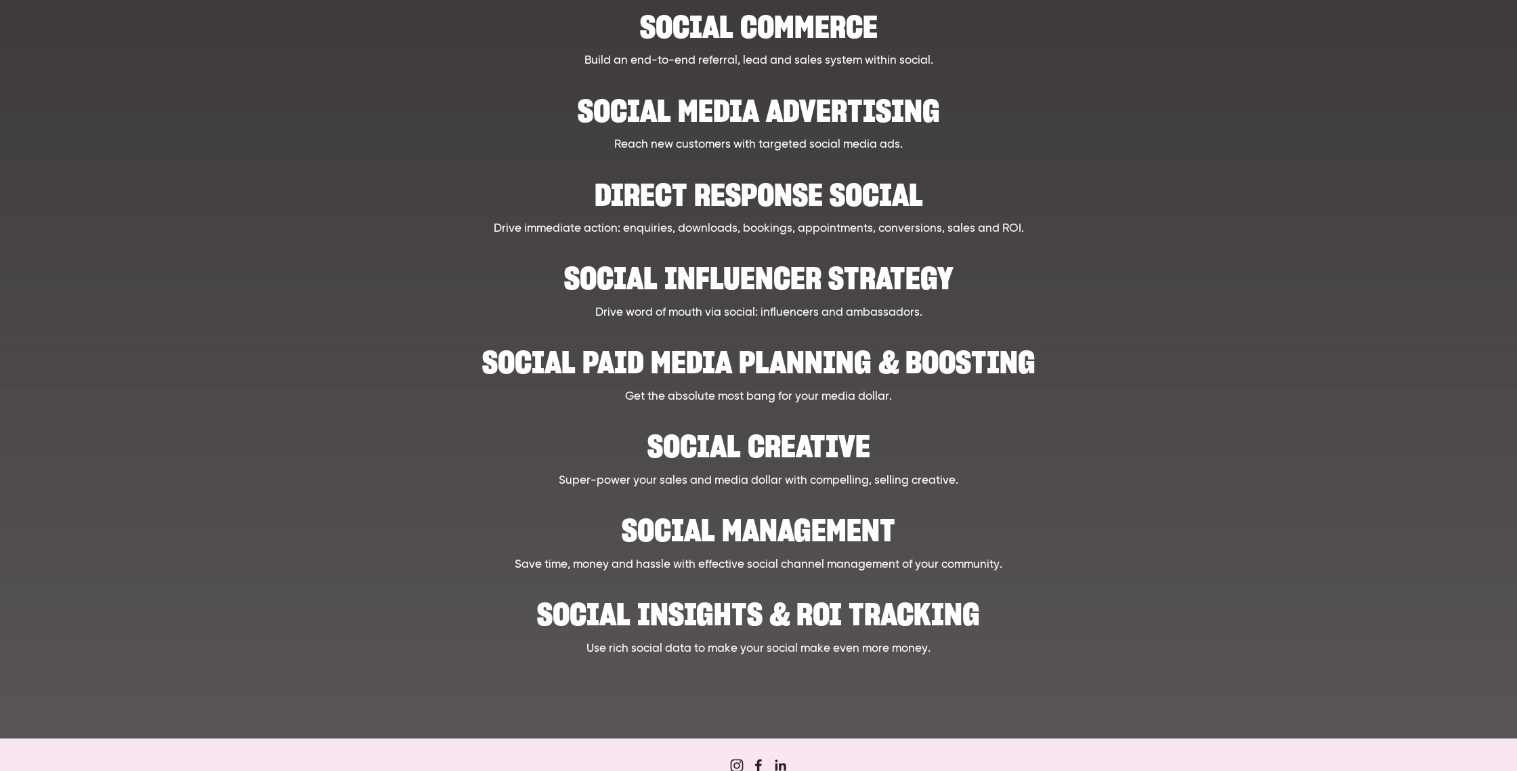 The width and height of the screenshot is (1517, 771). I want to click on h2: Social Media Advertising, so click(758, 104).